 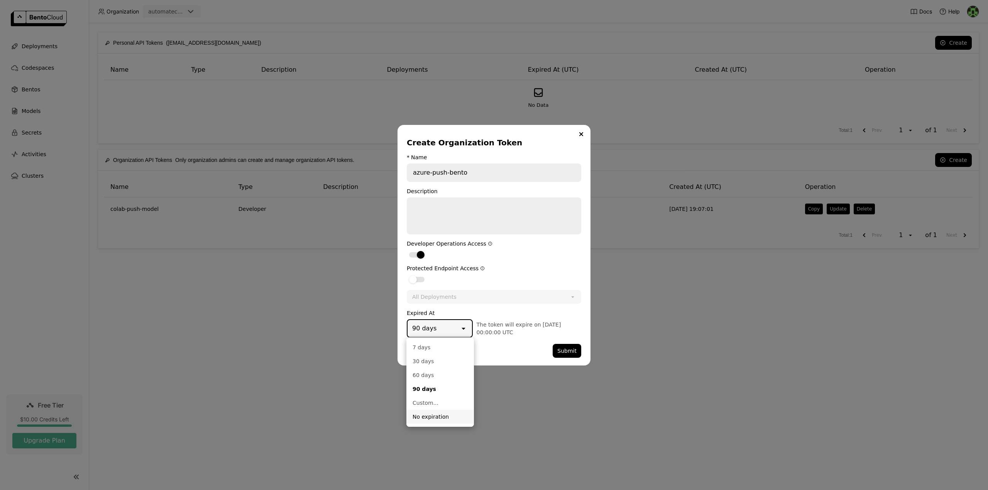 I want to click on div: Name, so click(x=419, y=157).